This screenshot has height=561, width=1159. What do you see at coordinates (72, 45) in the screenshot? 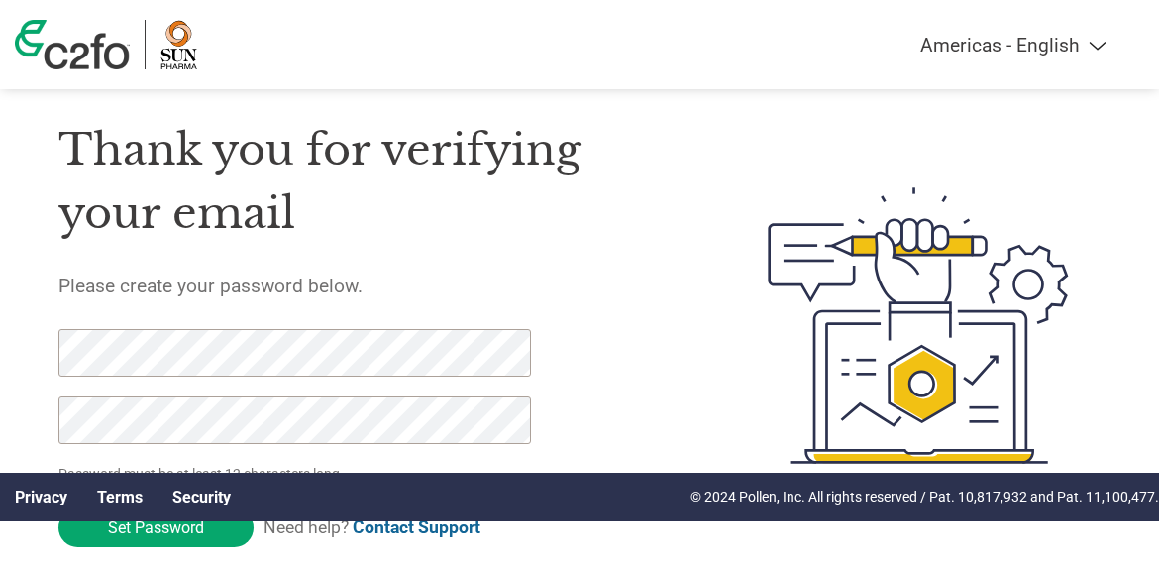
I see `img: c2fo logo` at bounding box center [72, 45].